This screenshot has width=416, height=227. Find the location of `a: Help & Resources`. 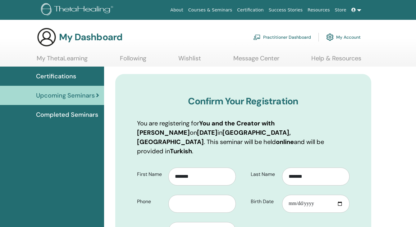

a: Help & Resources is located at coordinates (336, 61).